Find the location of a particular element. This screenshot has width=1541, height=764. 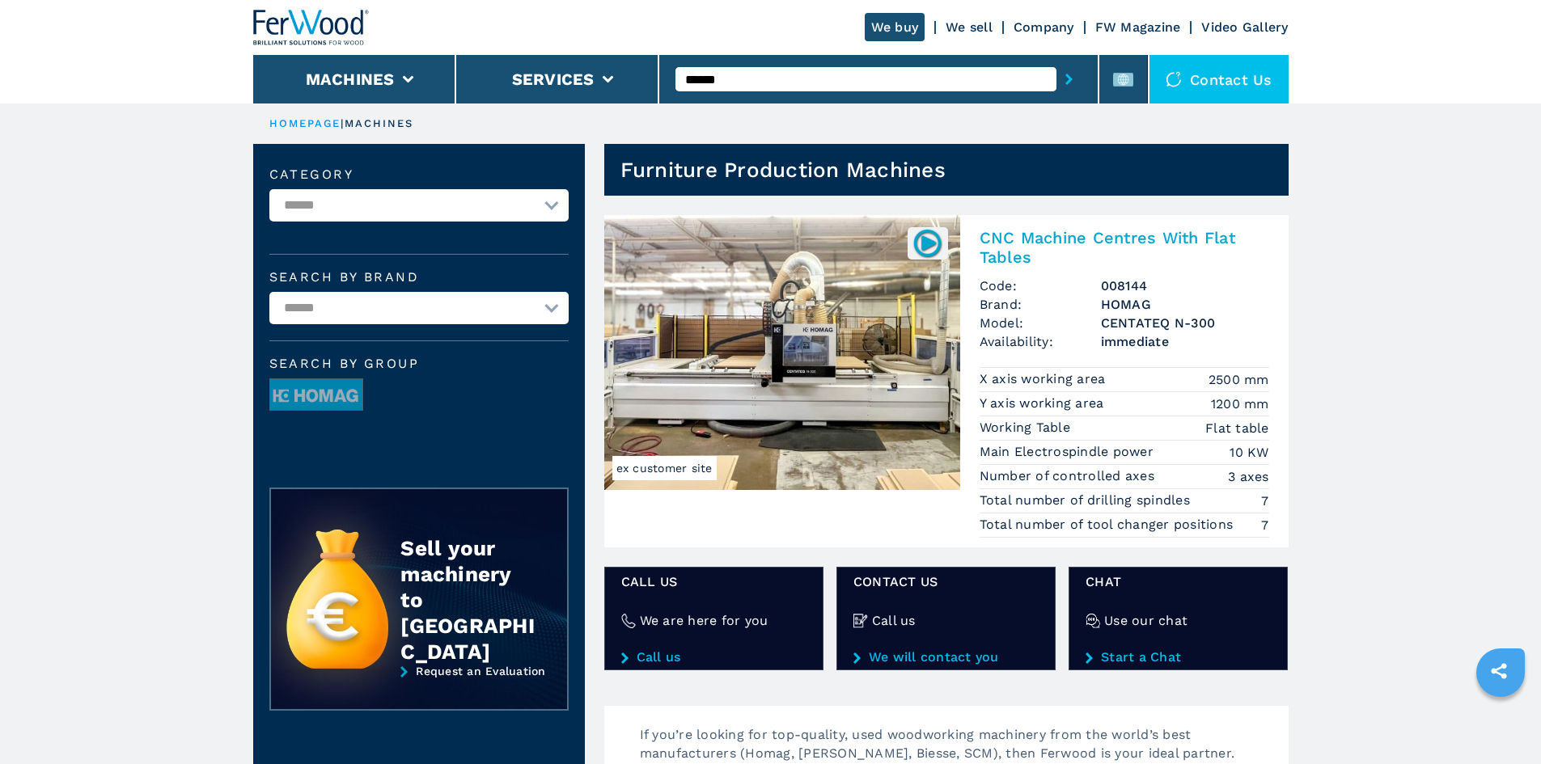

em: Flat table is located at coordinates (1237, 428).